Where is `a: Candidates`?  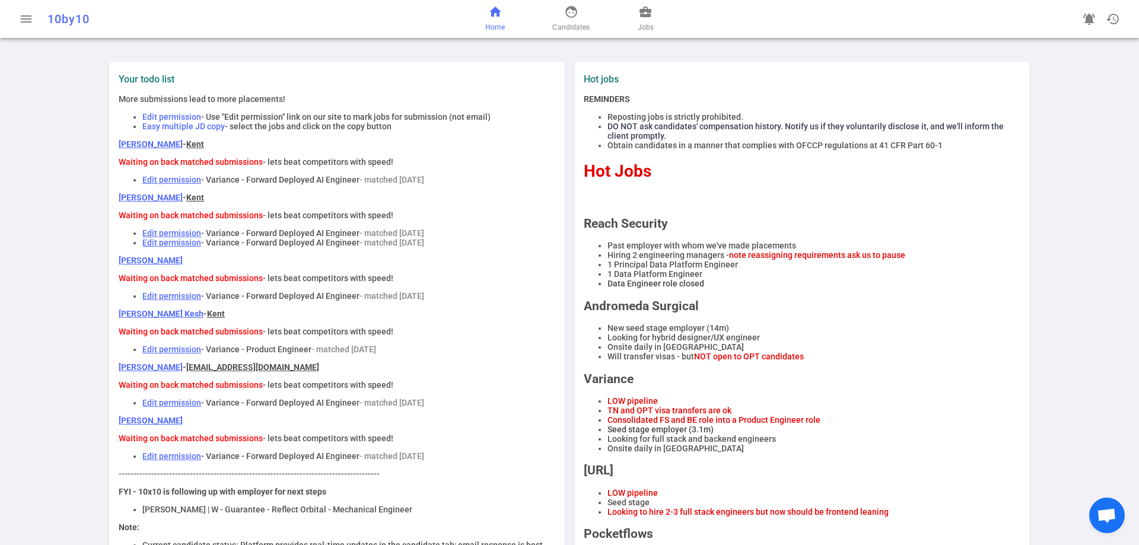
a: Candidates is located at coordinates (571, 19).